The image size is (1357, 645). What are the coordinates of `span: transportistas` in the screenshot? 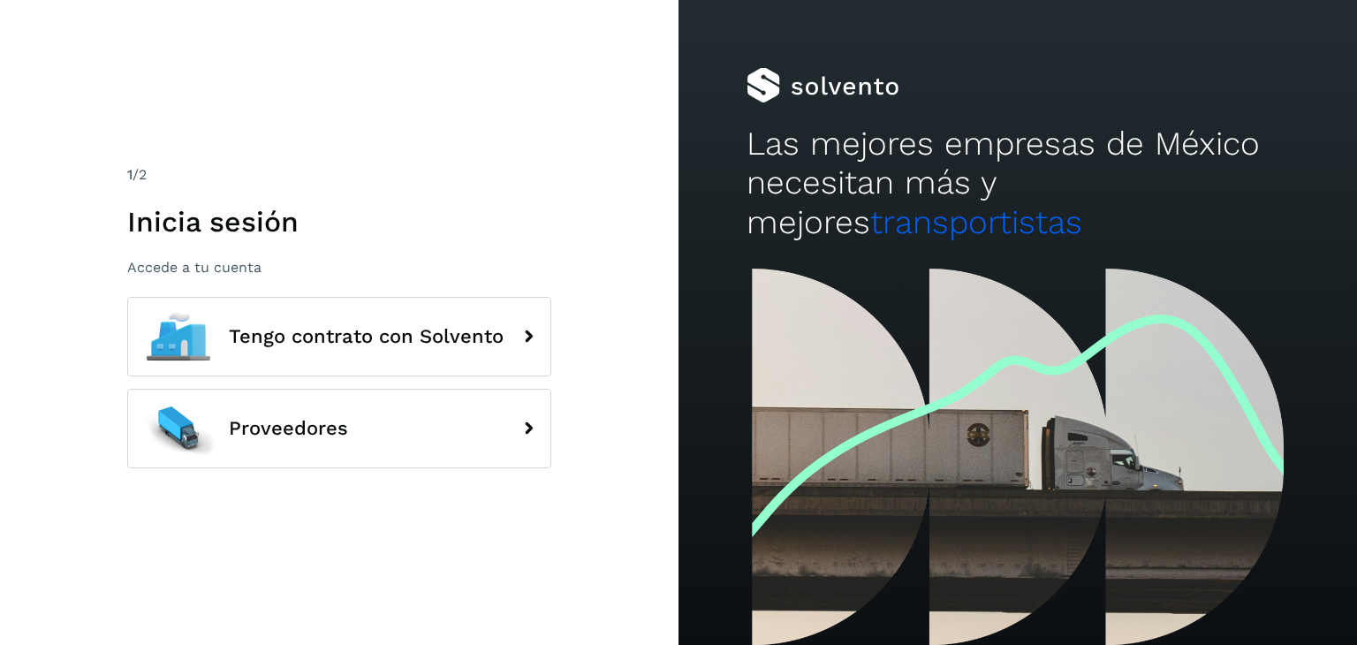 It's located at (976, 222).